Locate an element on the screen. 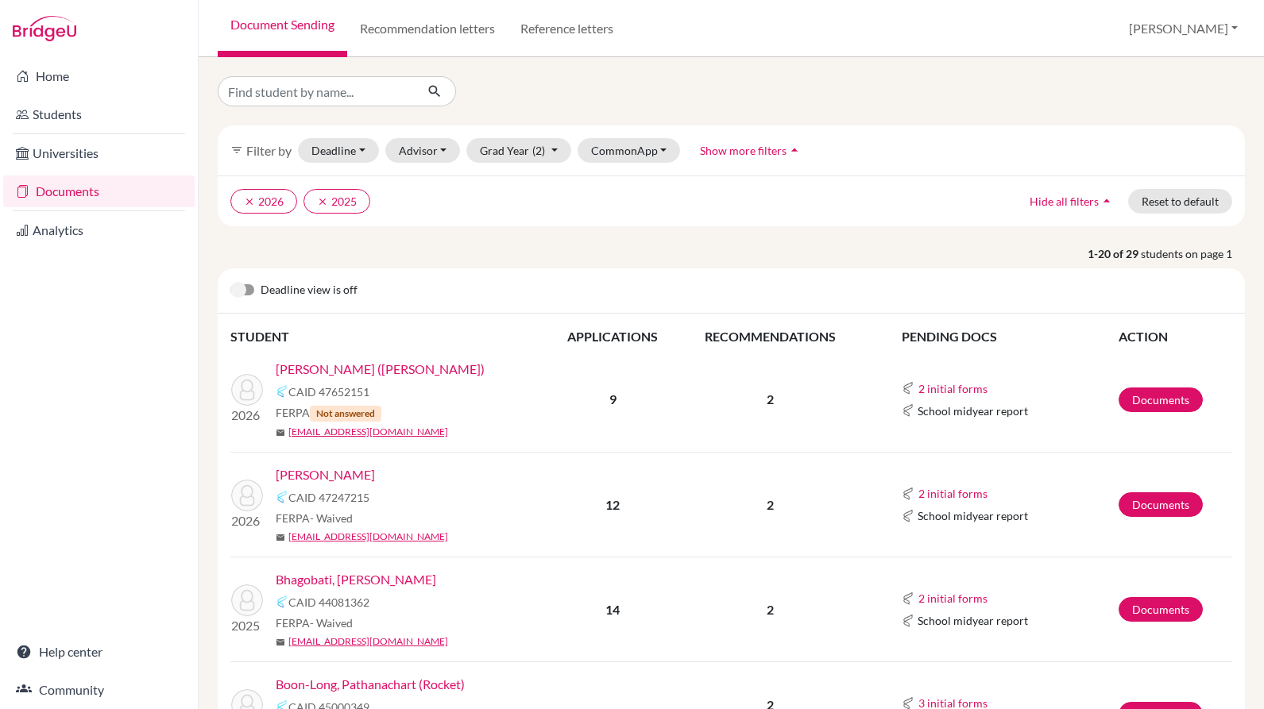 The height and width of the screenshot is (709, 1264). p: 2025 is located at coordinates (247, 626).